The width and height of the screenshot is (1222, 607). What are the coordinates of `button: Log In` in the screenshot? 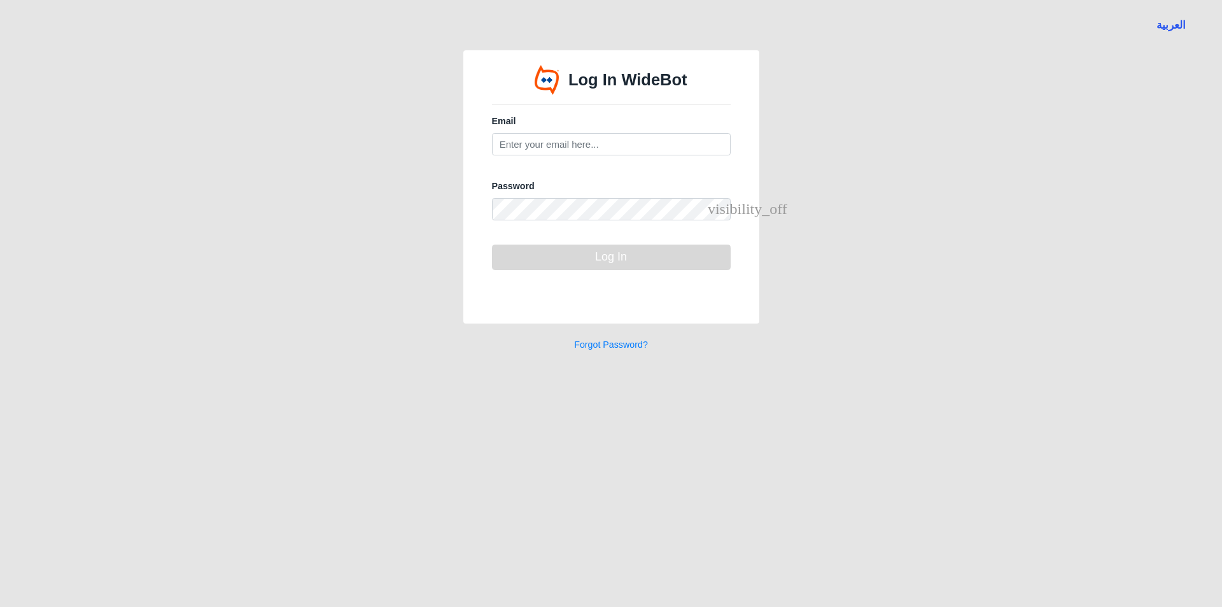 It's located at (611, 257).